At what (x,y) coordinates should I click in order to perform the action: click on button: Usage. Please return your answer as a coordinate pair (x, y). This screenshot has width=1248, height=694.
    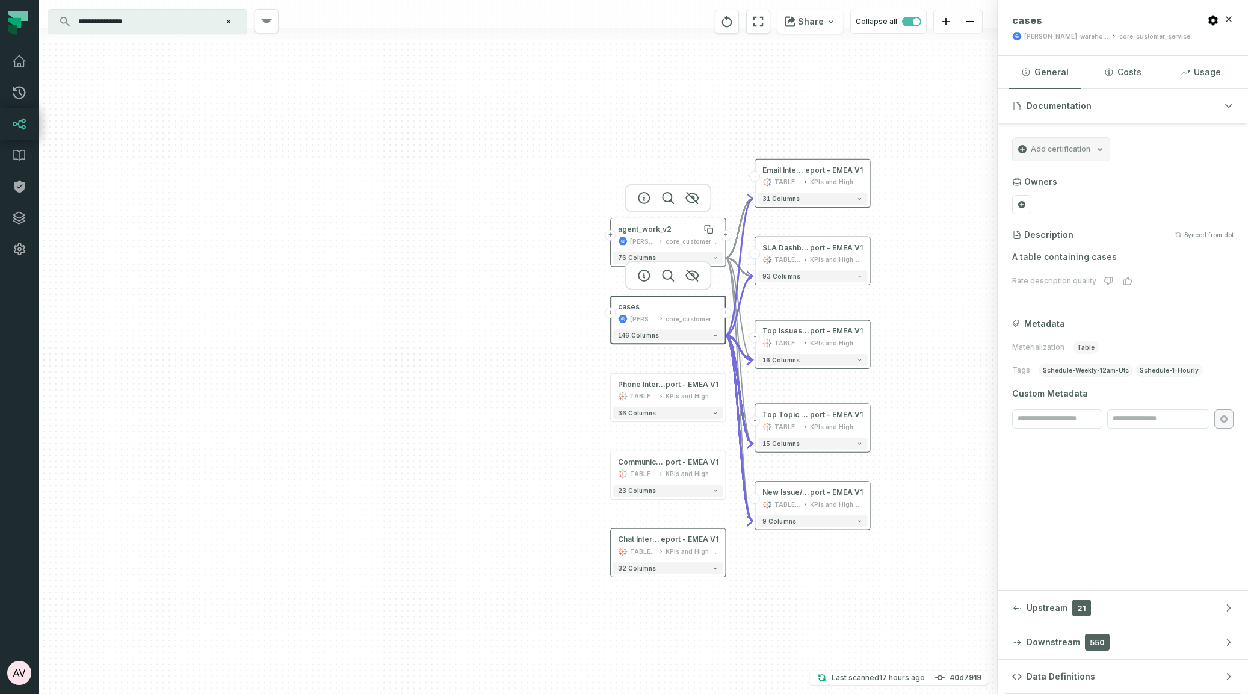
    Looking at the image, I should click on (1200, 72).